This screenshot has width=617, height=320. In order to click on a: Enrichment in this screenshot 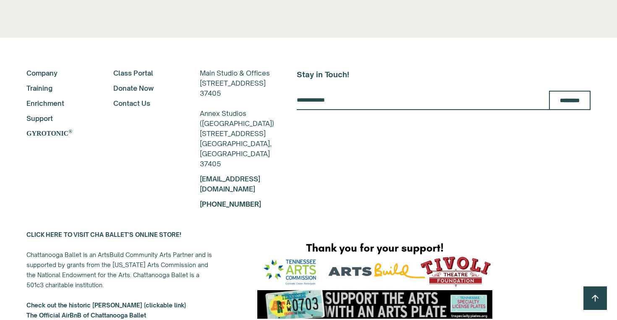, I will do `click(58, 103)`.